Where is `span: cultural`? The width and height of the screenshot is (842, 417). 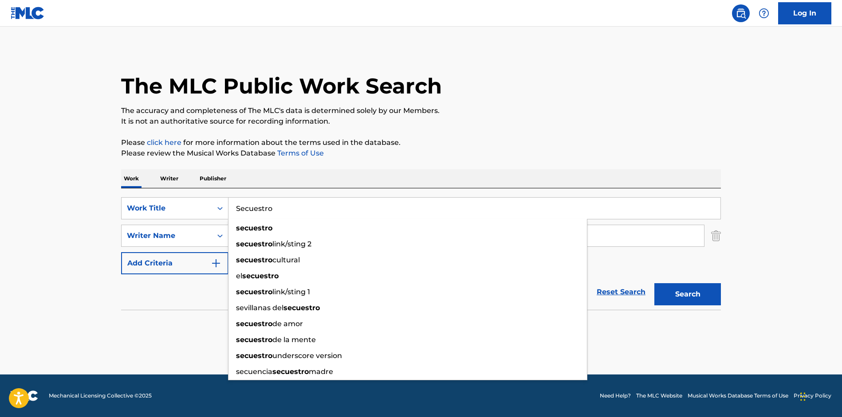
span: cultural is located at coordinates (286, 260).